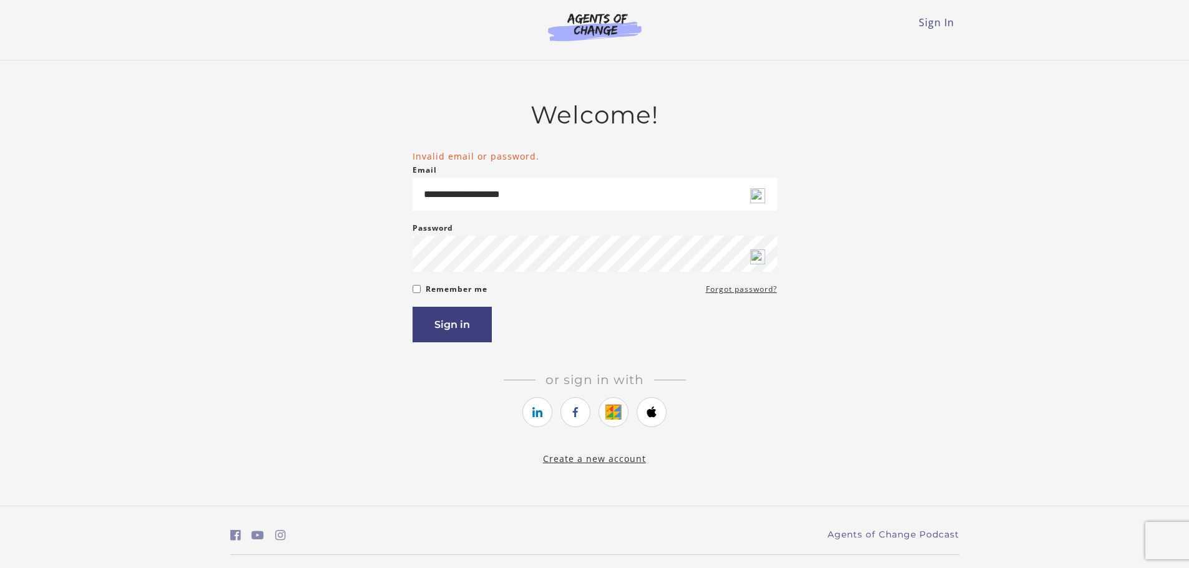 The height and width of the screenshot is (568, 1189). Describe the element at coordinates (595, 380) in the screenshot. I see `span: Or sign in with` at that location.